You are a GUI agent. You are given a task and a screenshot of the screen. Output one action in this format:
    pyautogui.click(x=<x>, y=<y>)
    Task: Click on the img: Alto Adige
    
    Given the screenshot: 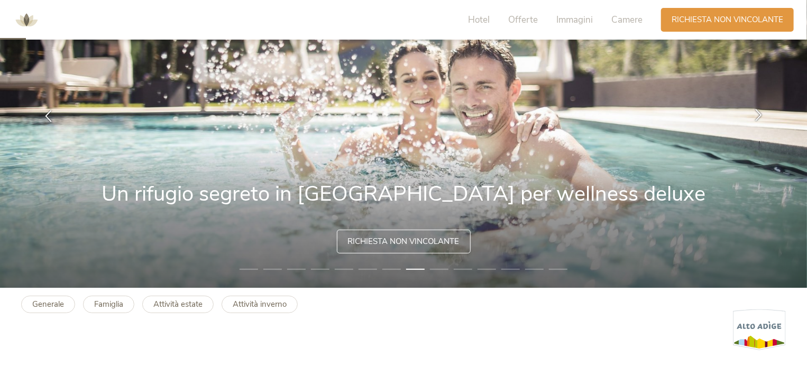 What is the action you would take?
    pyautogui.click(x=759, y=330)
    